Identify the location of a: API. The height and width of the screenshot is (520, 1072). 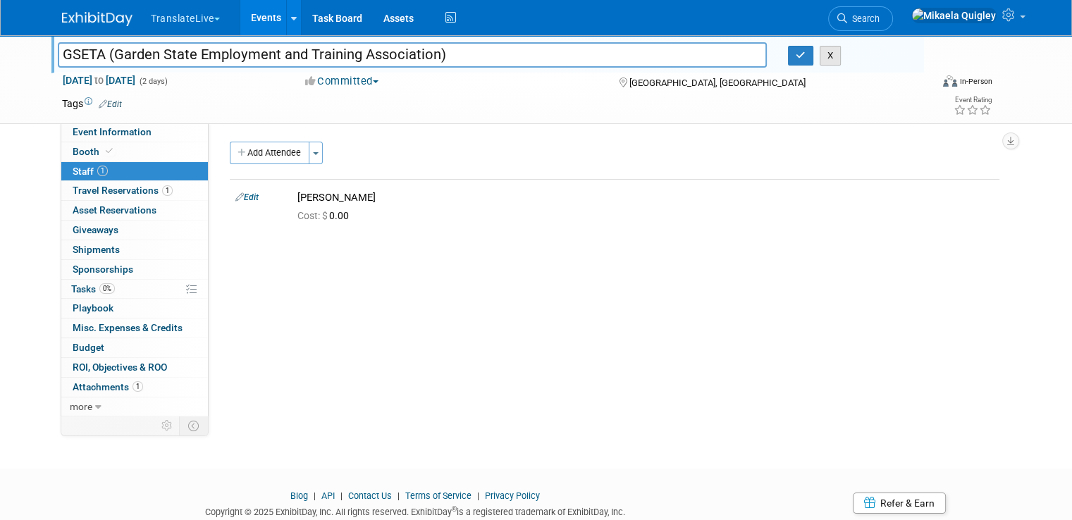
(328, 495).